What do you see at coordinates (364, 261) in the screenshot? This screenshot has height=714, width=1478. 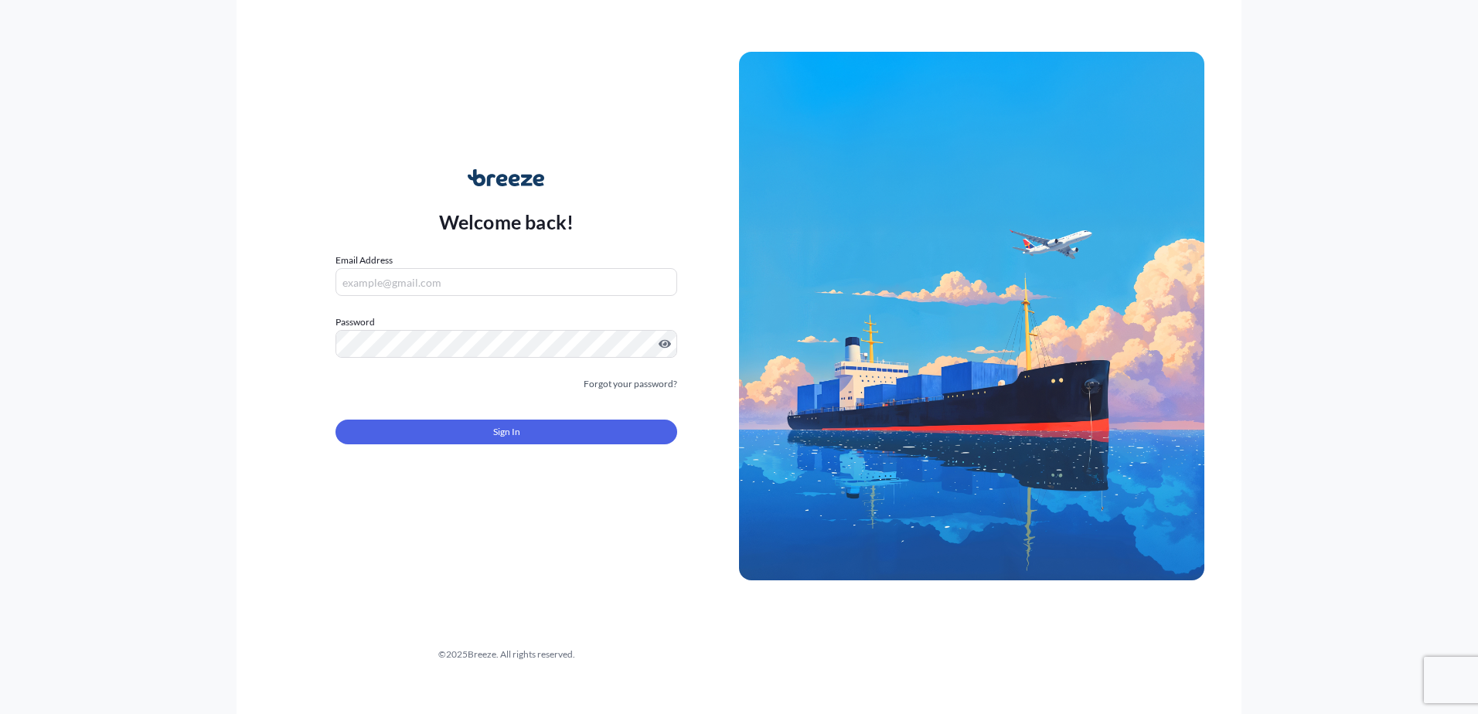 I see `label: Email Address` at bounding box center [364, 261].